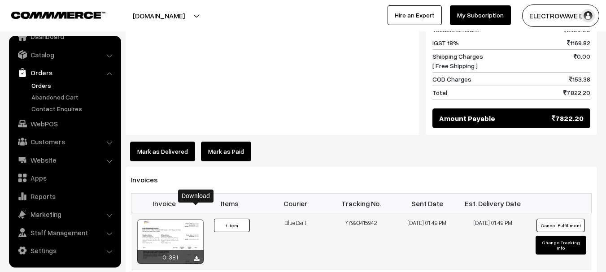 This screenshot has width=606, height=272. I want to click on button: Cancel Fulfillment, so click(561, 226).